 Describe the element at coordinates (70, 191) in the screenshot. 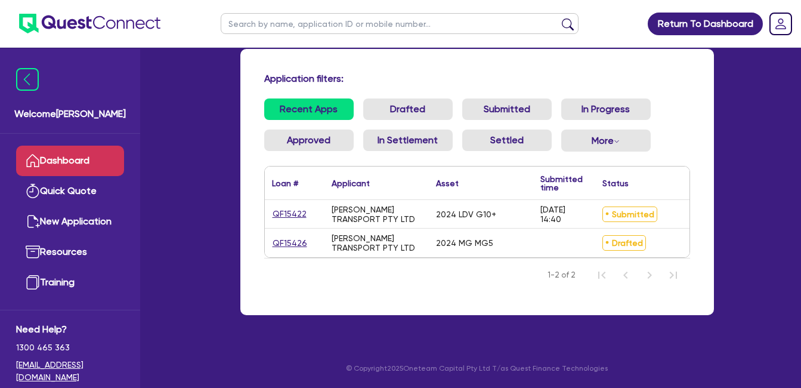

I see `a: Quick Quote` at that location.